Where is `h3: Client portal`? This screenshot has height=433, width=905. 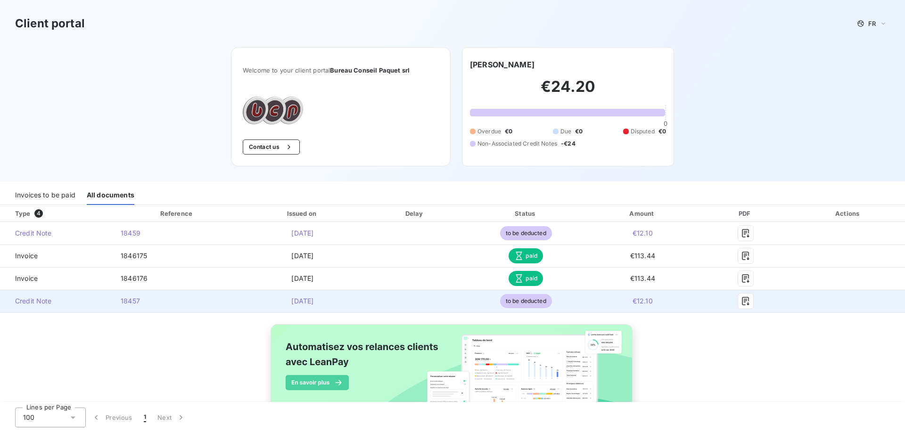
h3: Client portal is located at coordinates (50, 24).